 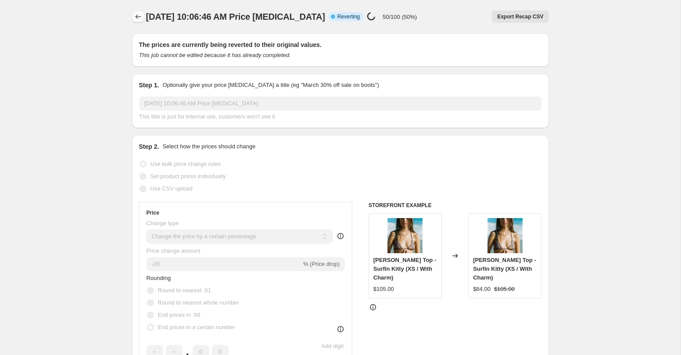 I want to click on span: Set product prices individually, so click(x=188, y=176).